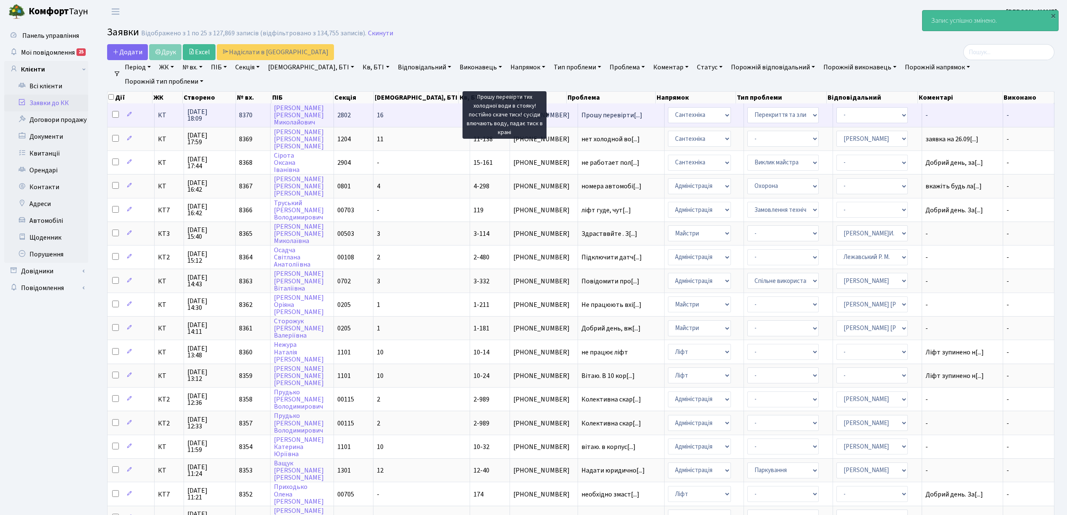 Image resolution: width=1067 pixels, height=515 pixels. I want to click on a: Тип проблеми, so click(577, 67).